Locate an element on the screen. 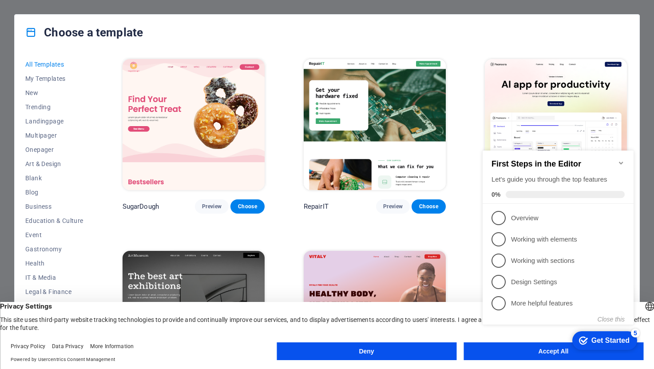  span: Multipager is located at coordinates (54, 135).